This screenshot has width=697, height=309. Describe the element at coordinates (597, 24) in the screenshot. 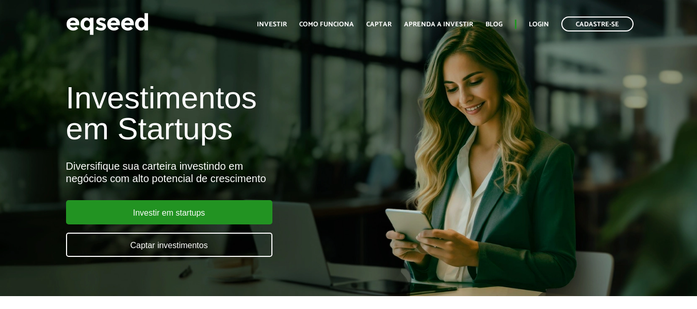

I see `a: Cadastre-se` at that location.